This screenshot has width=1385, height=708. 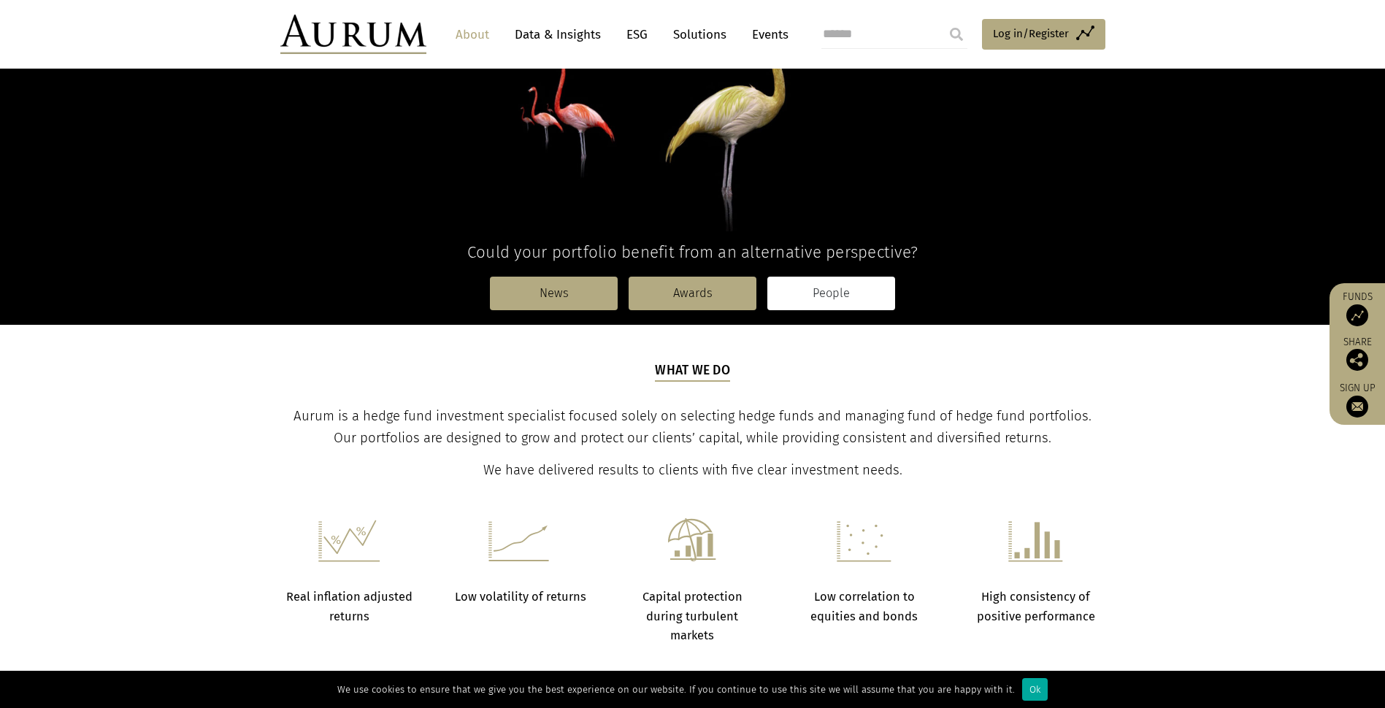 What do you see at coordinates (864, 606) in the screenshot?
I see `strong: Low correlation to equities and bonds` at bounding box center [864, 606].